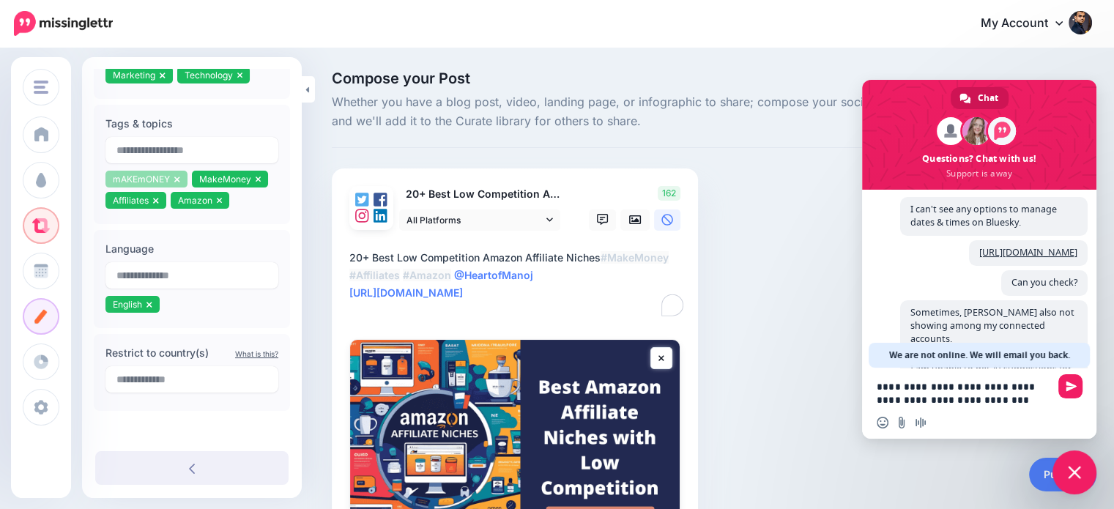 This screenshot has width=1114, height=509. I want to click on span: All Platforms, so click(475, 220).